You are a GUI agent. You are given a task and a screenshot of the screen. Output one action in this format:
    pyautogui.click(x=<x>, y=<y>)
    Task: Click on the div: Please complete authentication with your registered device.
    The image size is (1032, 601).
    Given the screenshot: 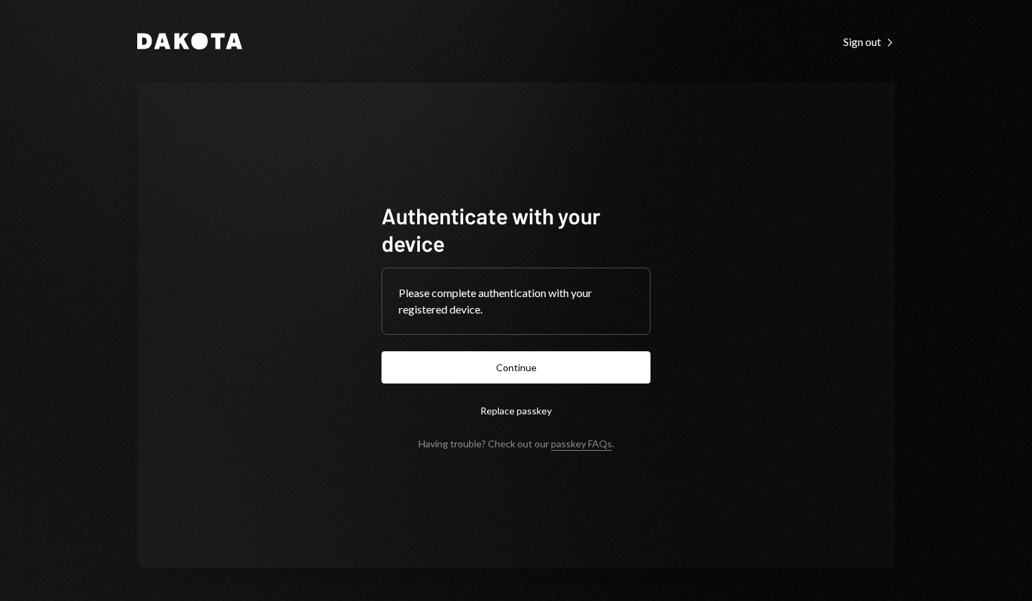 What is the action you would take?
    pyautogui.click(x=516, y=301)
    